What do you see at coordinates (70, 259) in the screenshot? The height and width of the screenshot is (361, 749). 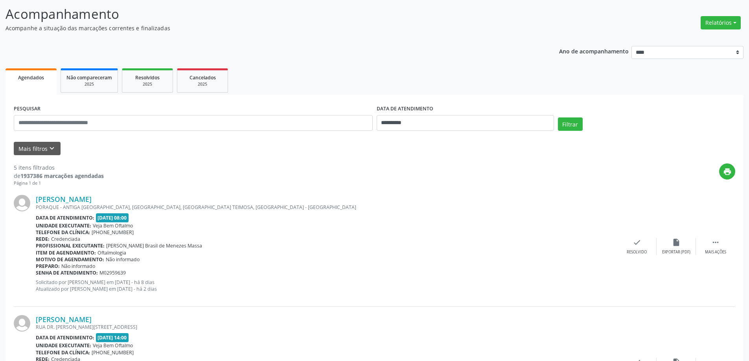 I see `b: Motivo de agendamento:` at bounding box center [70, 259].